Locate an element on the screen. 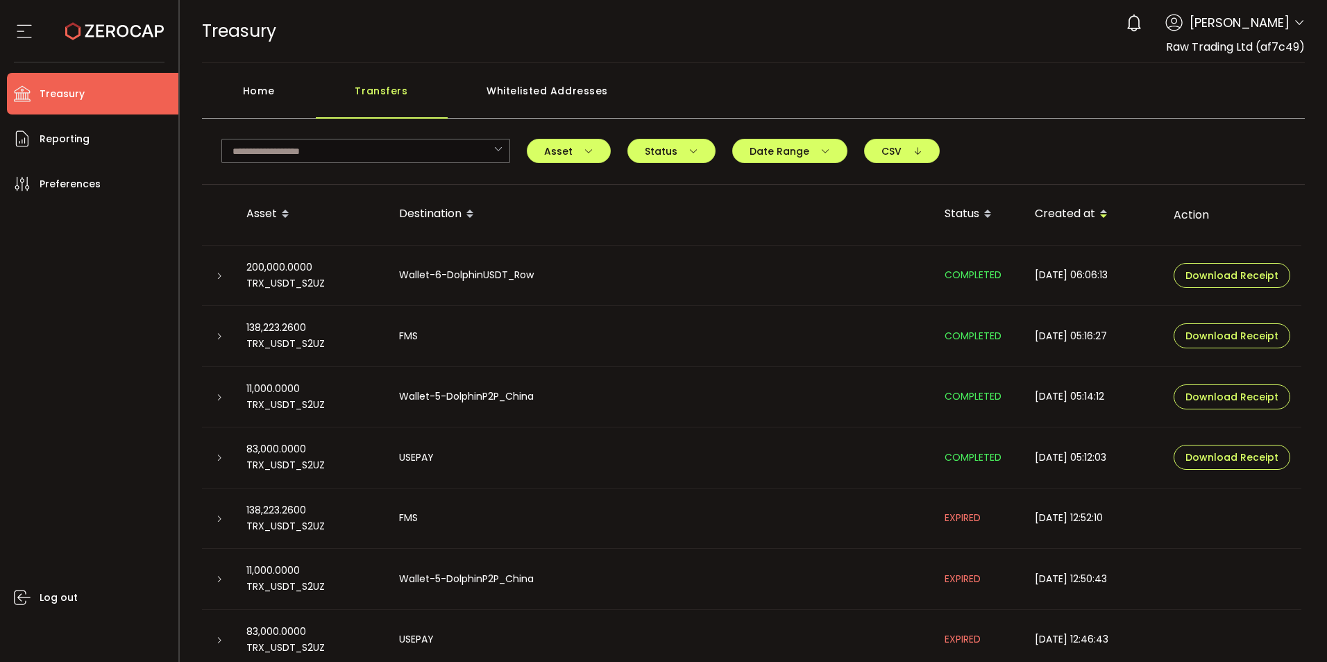 This screenshot has height=662, width=1327. div: Action is located at coordinates (1232, 215).